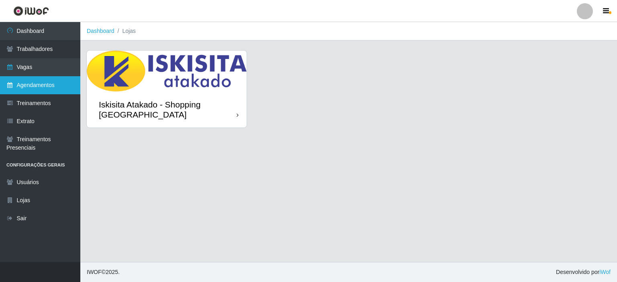 Image resolution: width=617 pixels, height=282 pixels. I want to click on nav: breadcrumb, so click(349, 31).